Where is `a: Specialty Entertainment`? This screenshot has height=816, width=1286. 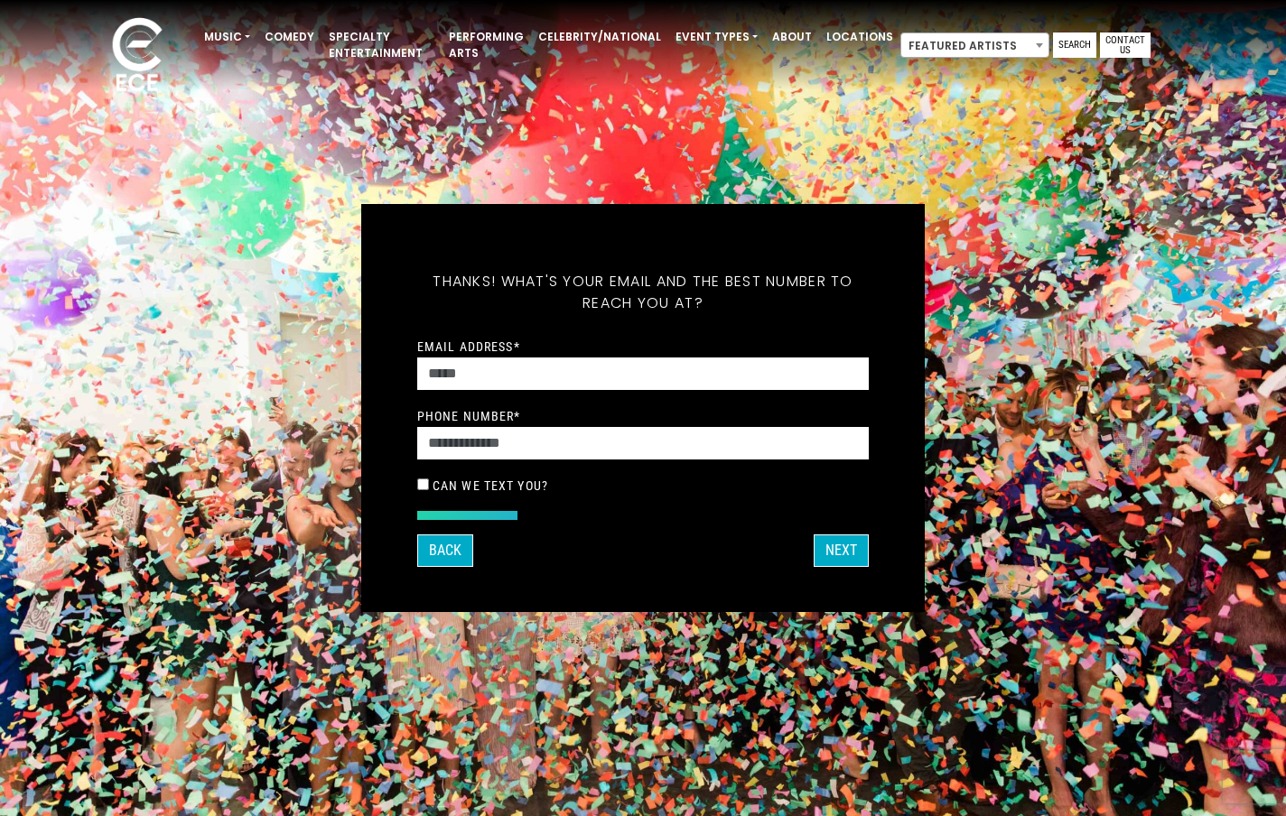
a: Specialty Entertainment is located at coordinates (381, 45).